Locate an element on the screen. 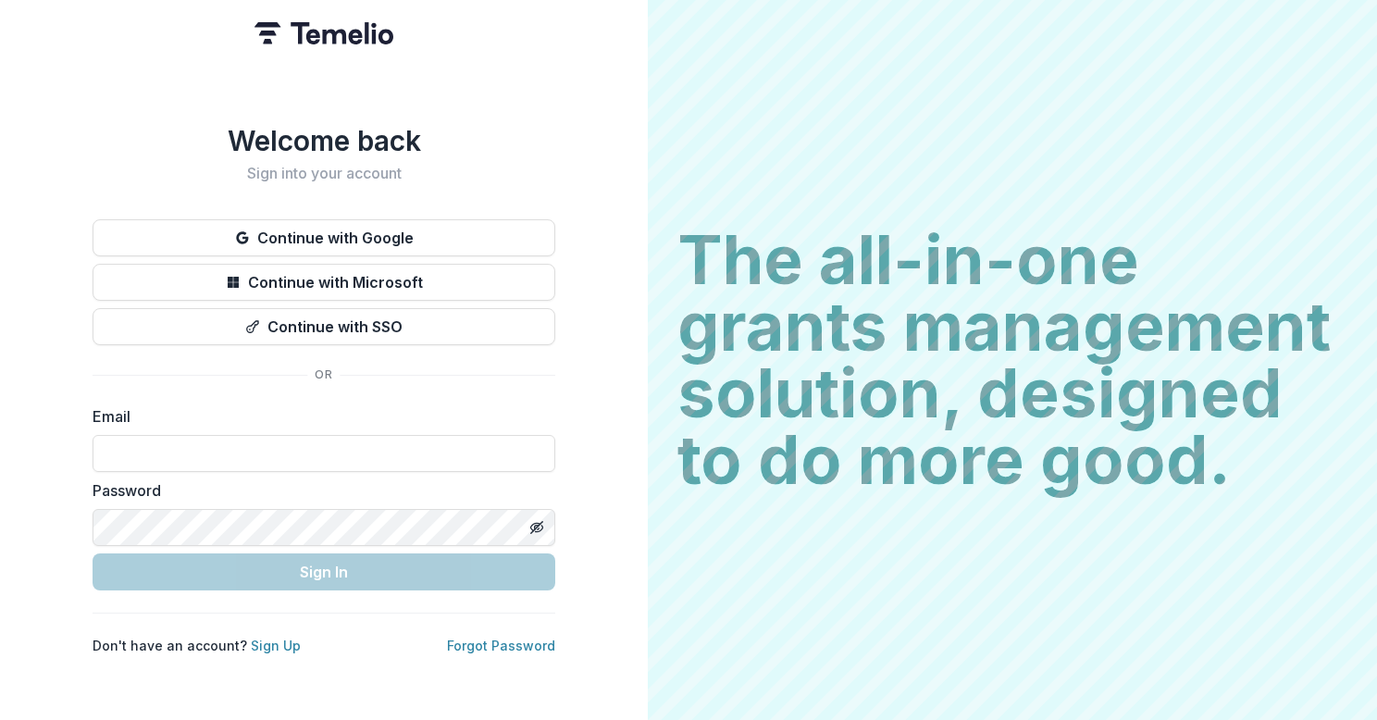 The image size is (1377, 720). label: Email is located at coordinates (318, 417).